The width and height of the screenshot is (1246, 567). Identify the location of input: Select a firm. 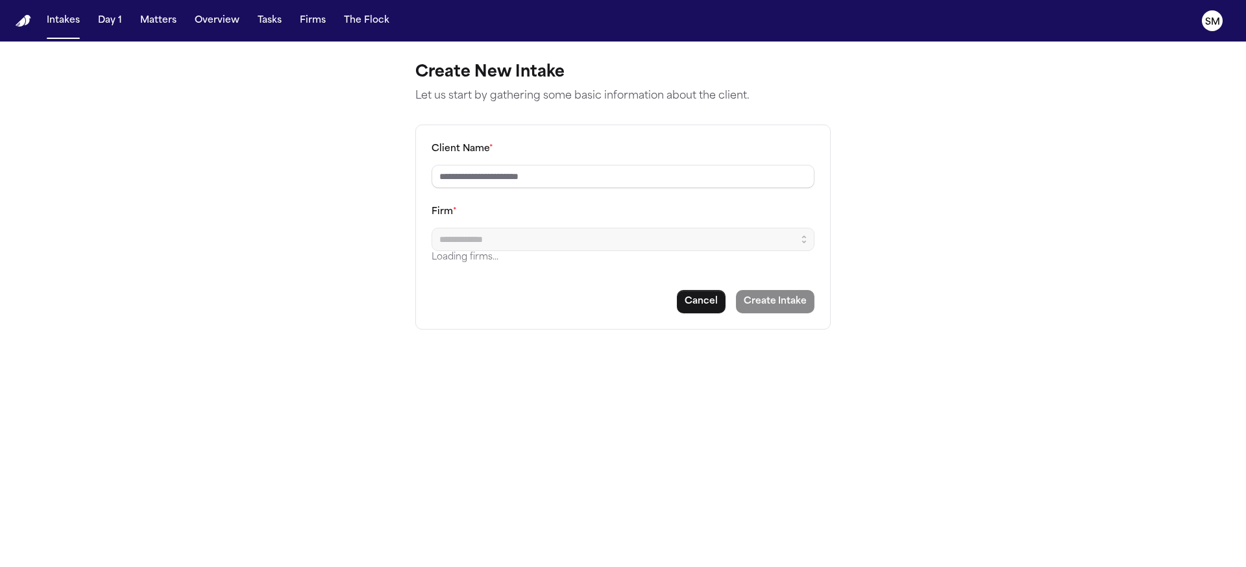
(623, 239).